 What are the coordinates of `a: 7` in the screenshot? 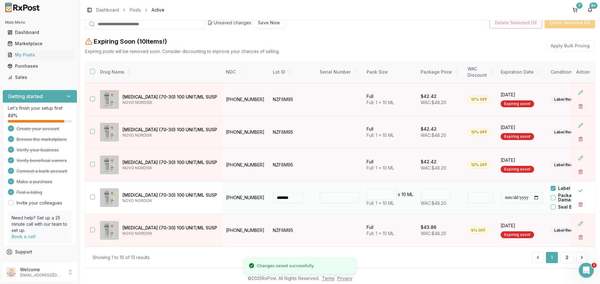 It's located at (575, 10).